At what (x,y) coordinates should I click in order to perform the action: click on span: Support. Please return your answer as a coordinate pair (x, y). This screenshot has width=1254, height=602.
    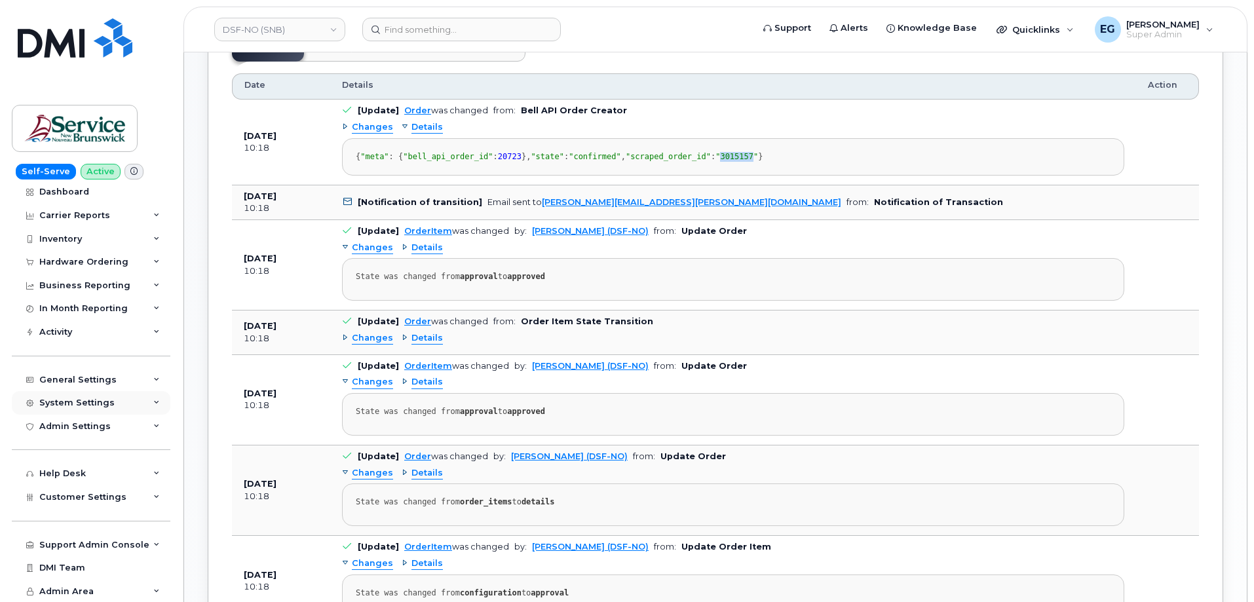
    Looking at the image, I should click on (793, 28).